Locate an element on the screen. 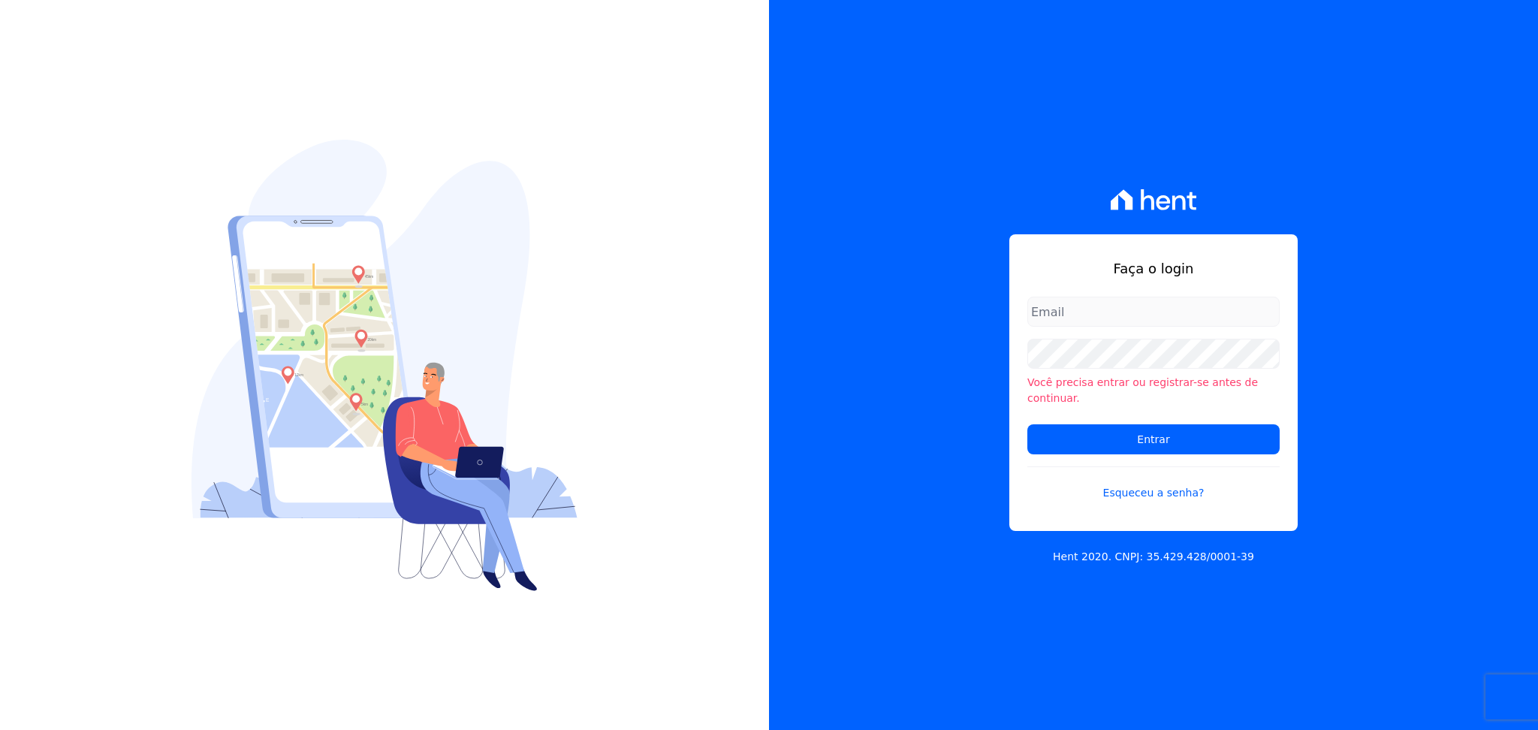 This screenshot has height=730, width=1538. p: Hent 2020. CNPJ: 35.429.428/0001-39 is located at coordinates (1154, 557).